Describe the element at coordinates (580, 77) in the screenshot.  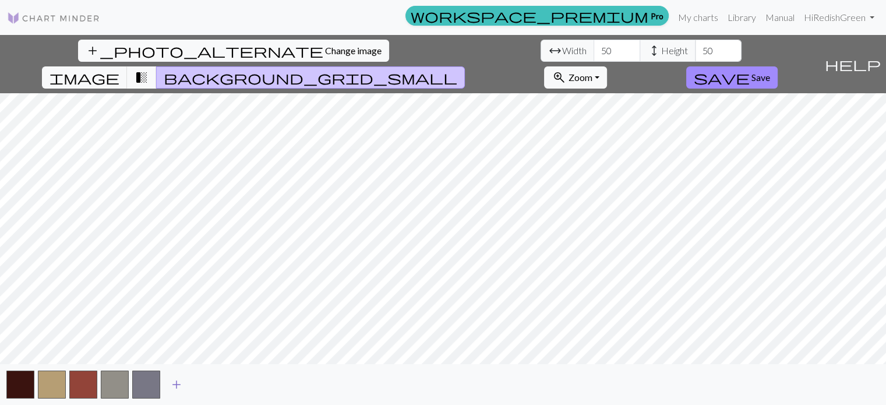
I see `span: Zoom` at that location.